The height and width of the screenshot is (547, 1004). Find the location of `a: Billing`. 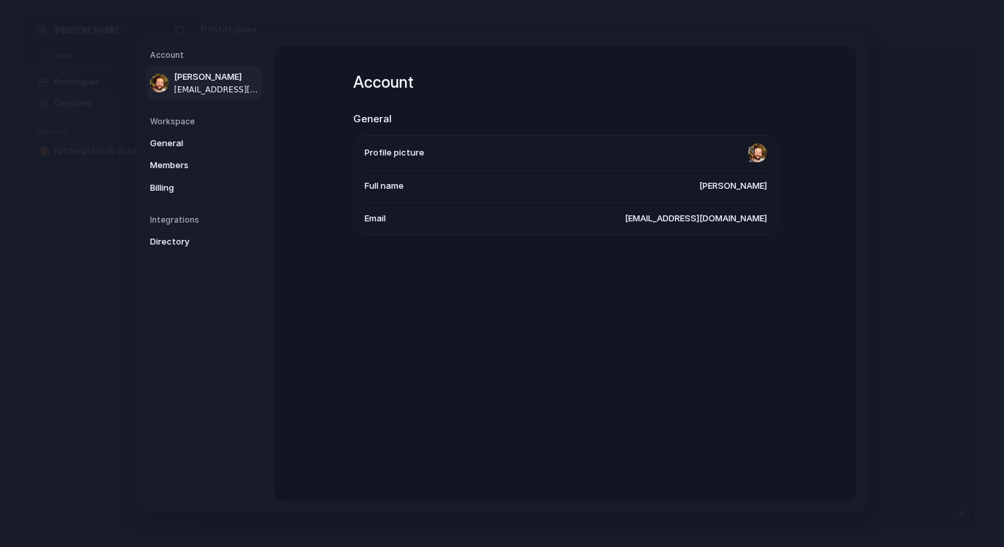

a: Billing is located at coordinates (204, 188).